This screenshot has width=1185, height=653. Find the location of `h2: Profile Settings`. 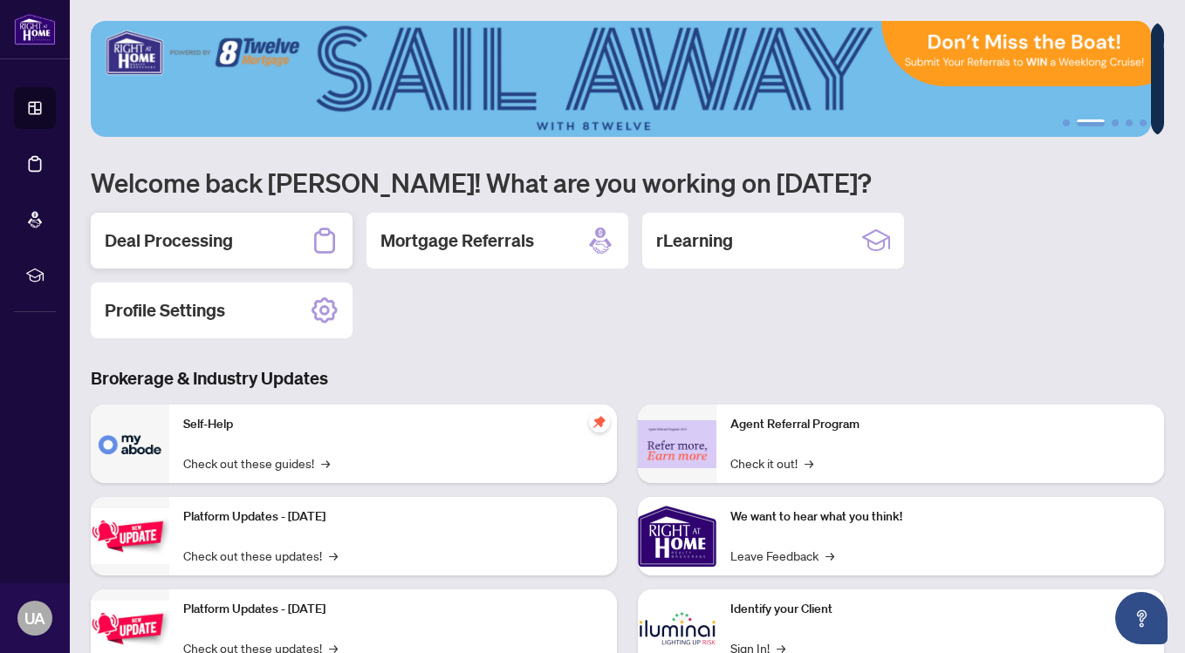

h2: Profile Settings is located at coordinates (165, 311).